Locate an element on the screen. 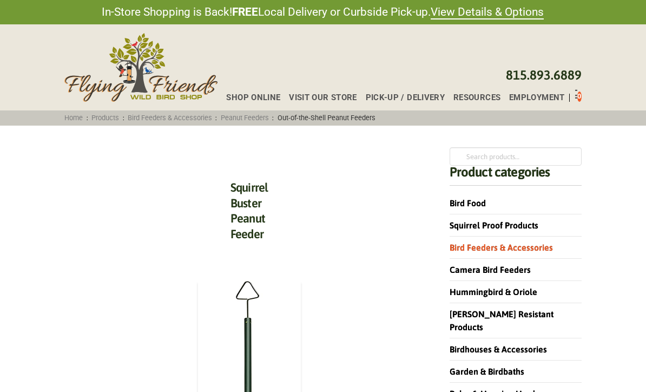 This screenshot has height=392, width=646. a: View Details & Options is located at coordinates (487, 12).